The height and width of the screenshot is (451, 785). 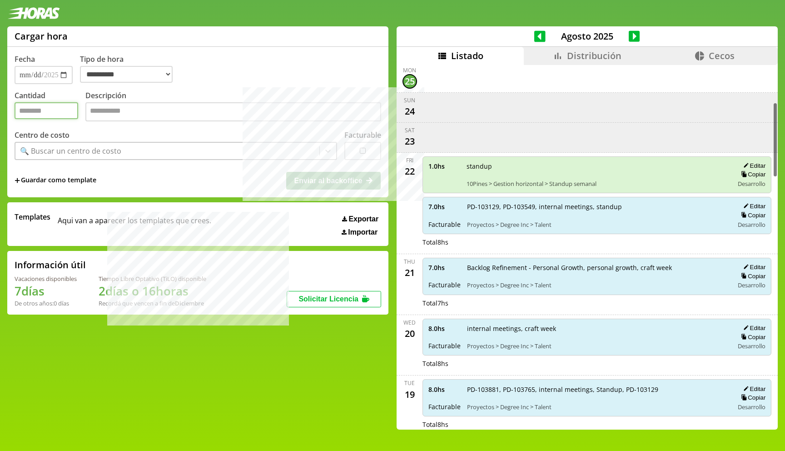 What do you see at coordinates (594, 55) in the screenshot?
I see `span: Distribución` at bounding box center [594, 55].